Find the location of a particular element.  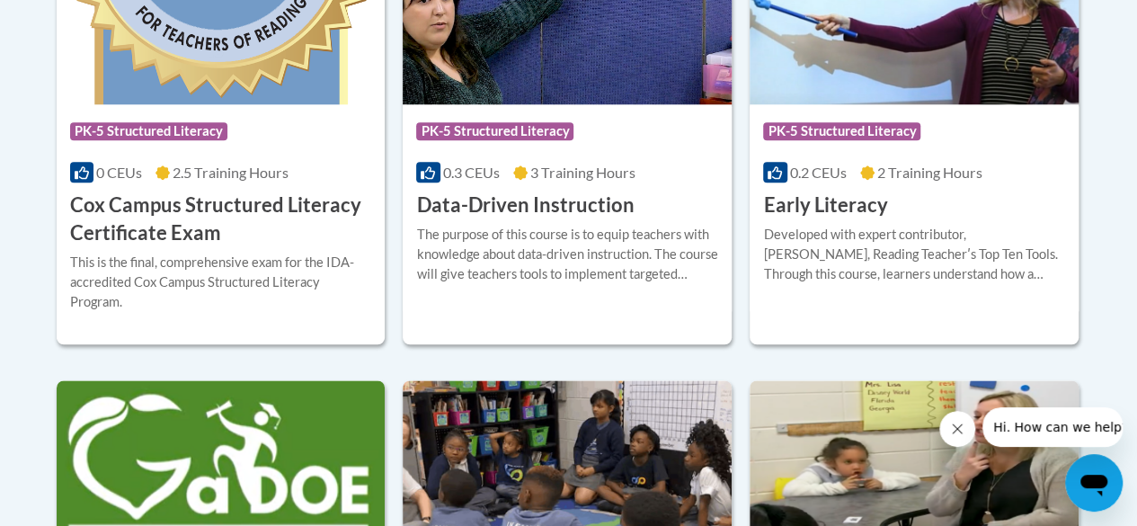

h3: Early Literacy is located at coordinates (825, 205).